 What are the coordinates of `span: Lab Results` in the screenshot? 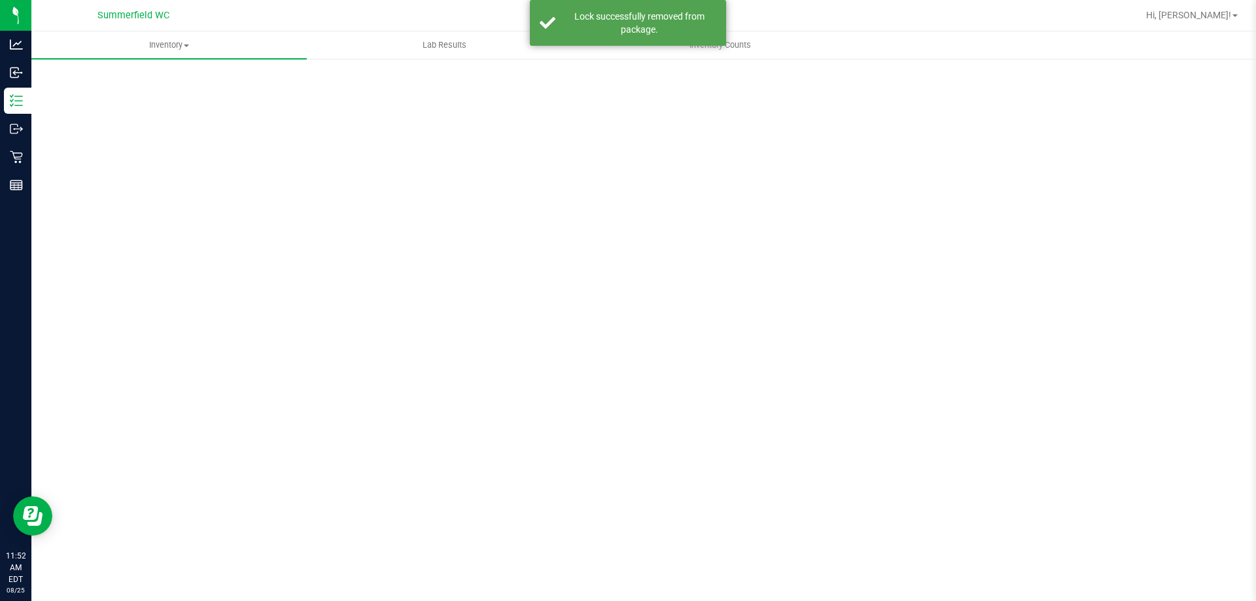 It's located at (444, 45).